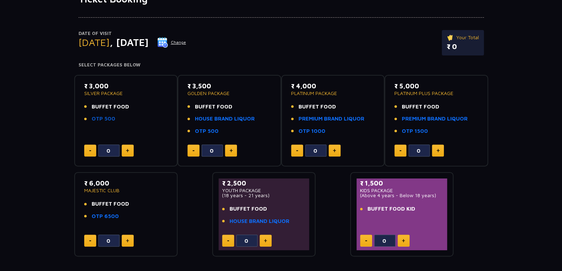  I want to click on p: (18 years - 21 years), so click(264, 195).